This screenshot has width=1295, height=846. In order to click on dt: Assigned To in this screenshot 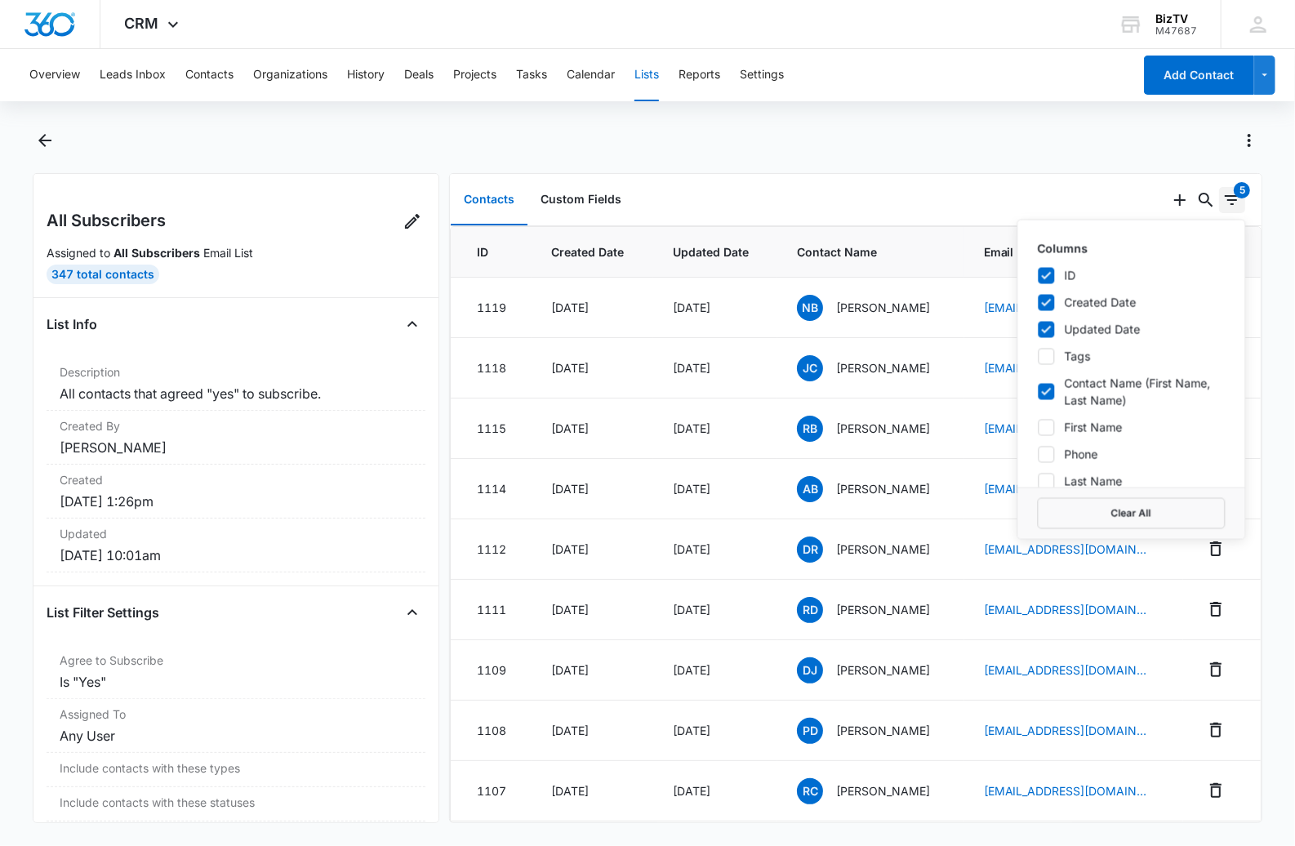, I will do `click(236, 714)`.